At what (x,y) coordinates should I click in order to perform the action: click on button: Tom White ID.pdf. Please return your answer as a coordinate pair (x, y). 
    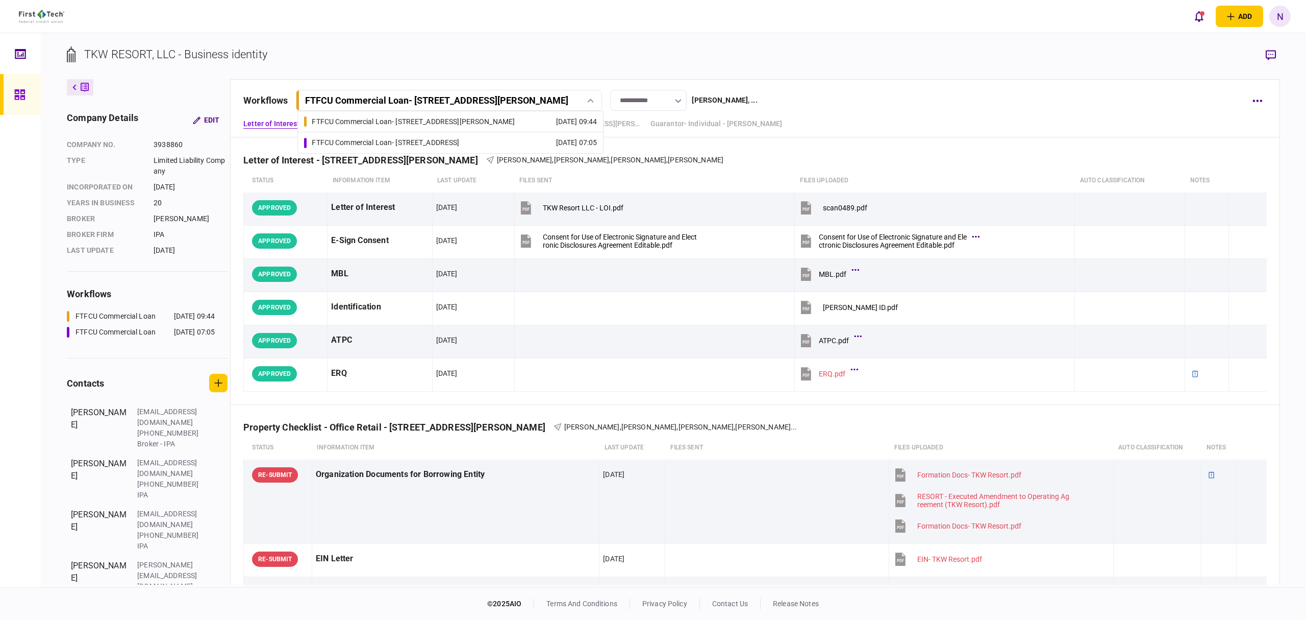
    Looking at the image, I should click on (848, 307).